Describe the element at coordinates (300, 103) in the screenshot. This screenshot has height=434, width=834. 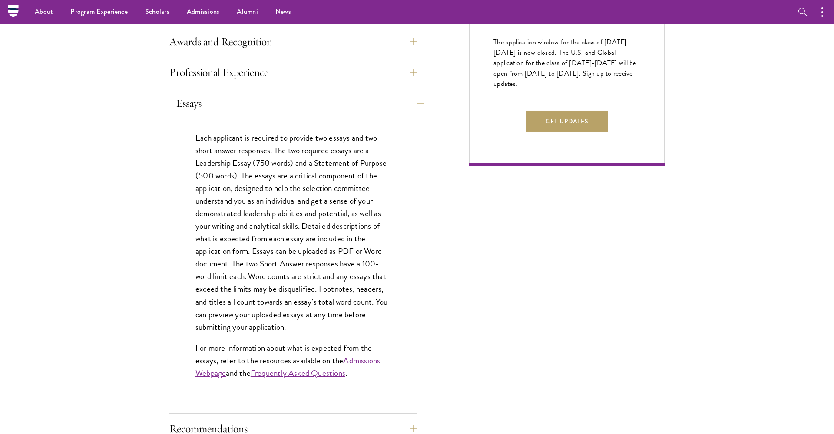
I see `button: Essays` at that location.